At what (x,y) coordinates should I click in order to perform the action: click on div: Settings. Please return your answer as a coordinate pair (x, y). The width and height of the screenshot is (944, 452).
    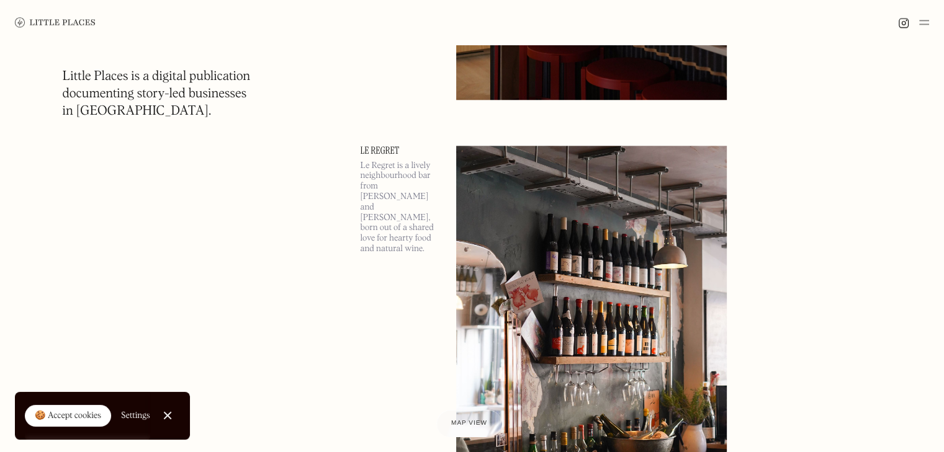
    Looking at the image, I should click on (135, 416).